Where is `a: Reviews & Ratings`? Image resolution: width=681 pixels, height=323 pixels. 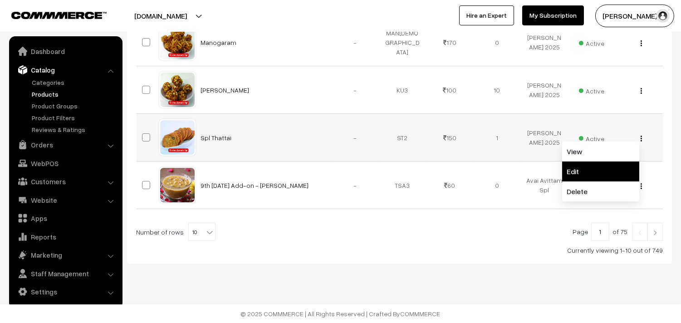
a: Reviews & Ratings is located at coordinates (74, 129).